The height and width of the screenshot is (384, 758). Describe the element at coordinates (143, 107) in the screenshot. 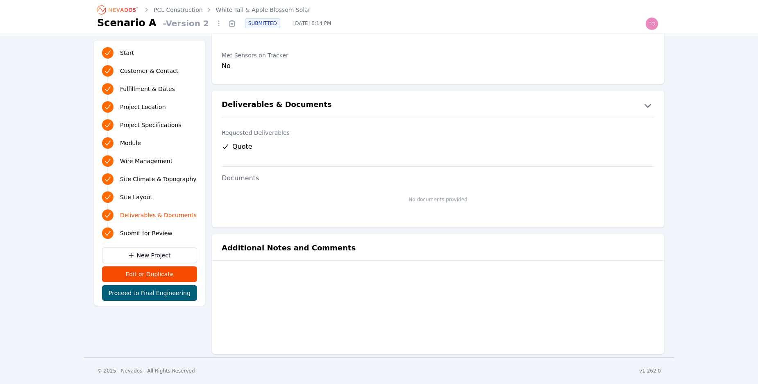

I see `span: Project Location` at that location.